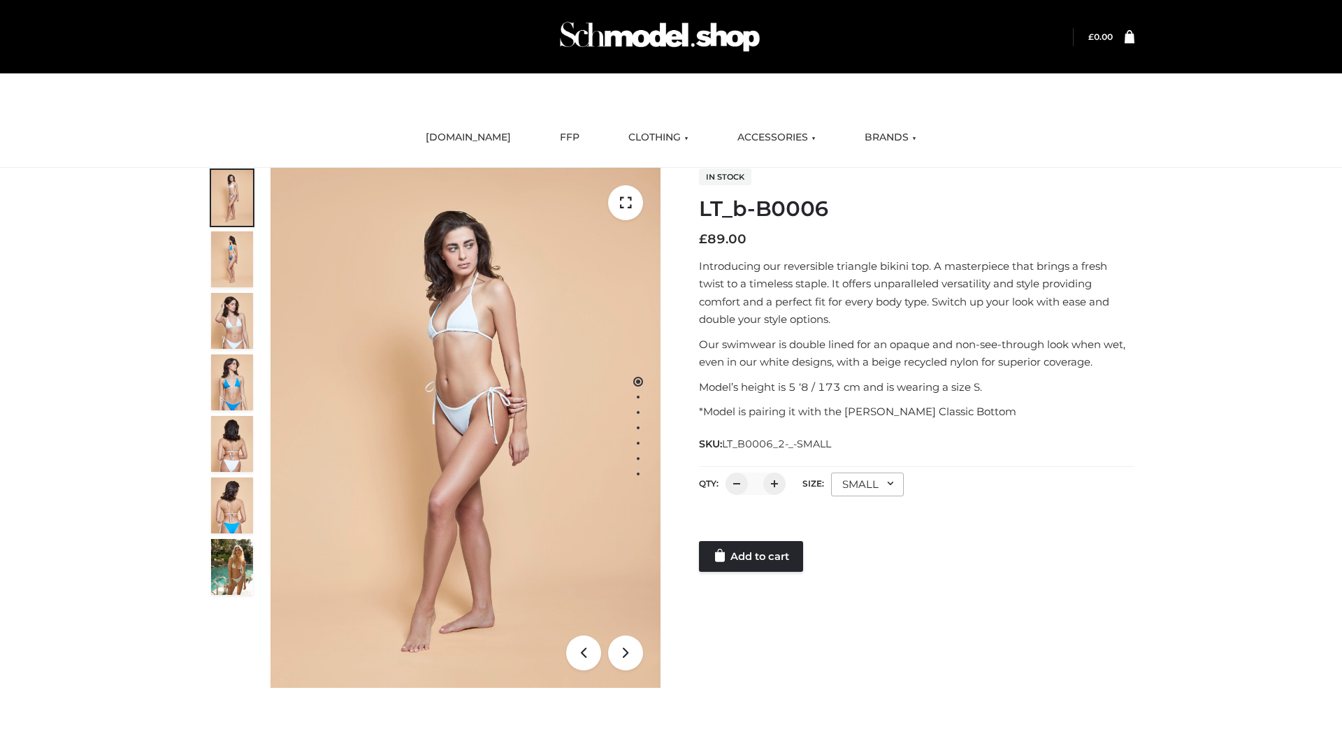 This screenshot has height=755, width=1342. I want to click on a: CLOTHING, so click(659, 138).